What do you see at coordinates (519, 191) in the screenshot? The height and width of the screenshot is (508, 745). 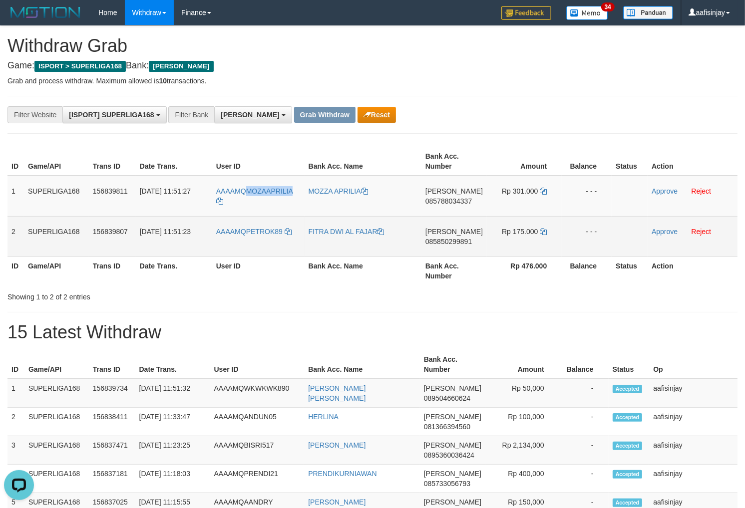 I see `span: Rp 301.000` at bounding box center [519, 191].